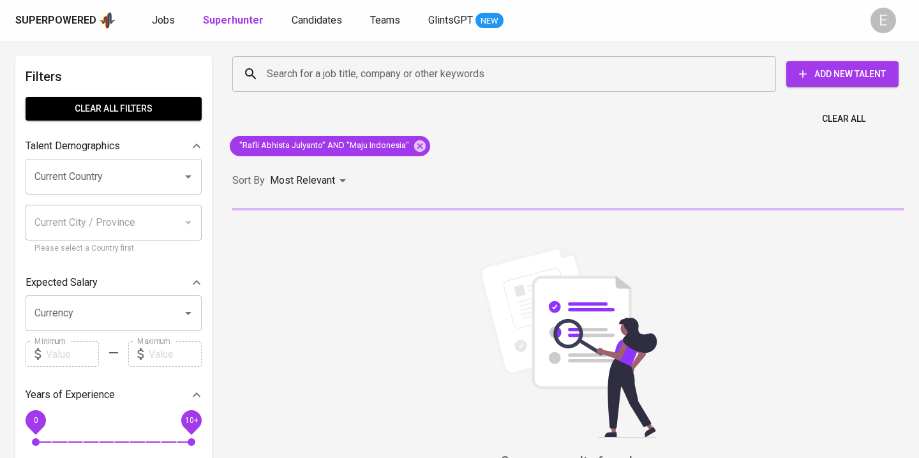 Image resolution: width=919 pixels, height=458 pixels. Describe the element at coordinates (61, 283) in the screenshot. I see `p: Expected Salary` at that location.